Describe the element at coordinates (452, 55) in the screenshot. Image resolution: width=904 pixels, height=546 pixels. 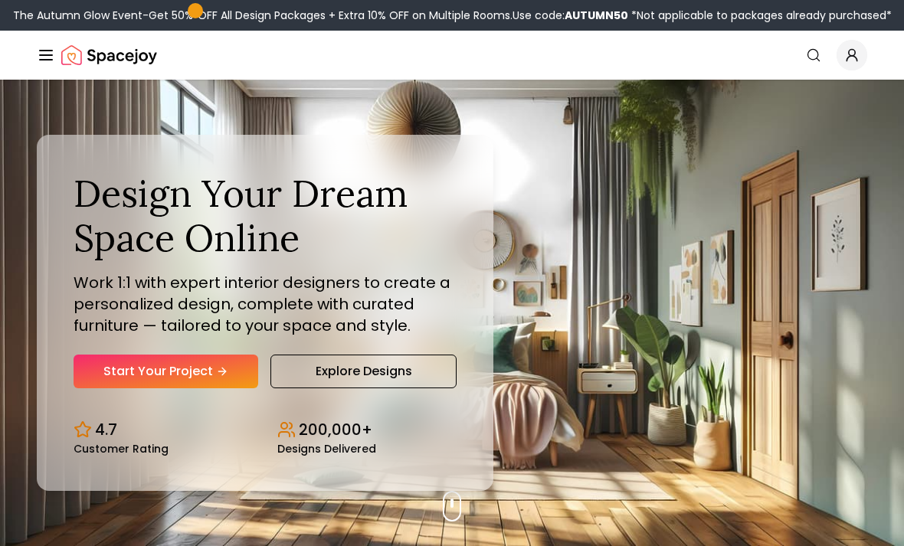
I see `nav: Global` at that location.